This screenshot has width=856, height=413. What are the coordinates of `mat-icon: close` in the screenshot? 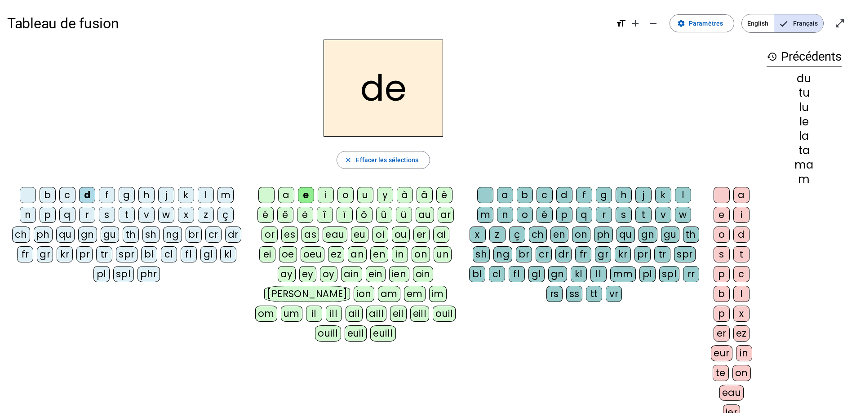 It's located at (348, 160).